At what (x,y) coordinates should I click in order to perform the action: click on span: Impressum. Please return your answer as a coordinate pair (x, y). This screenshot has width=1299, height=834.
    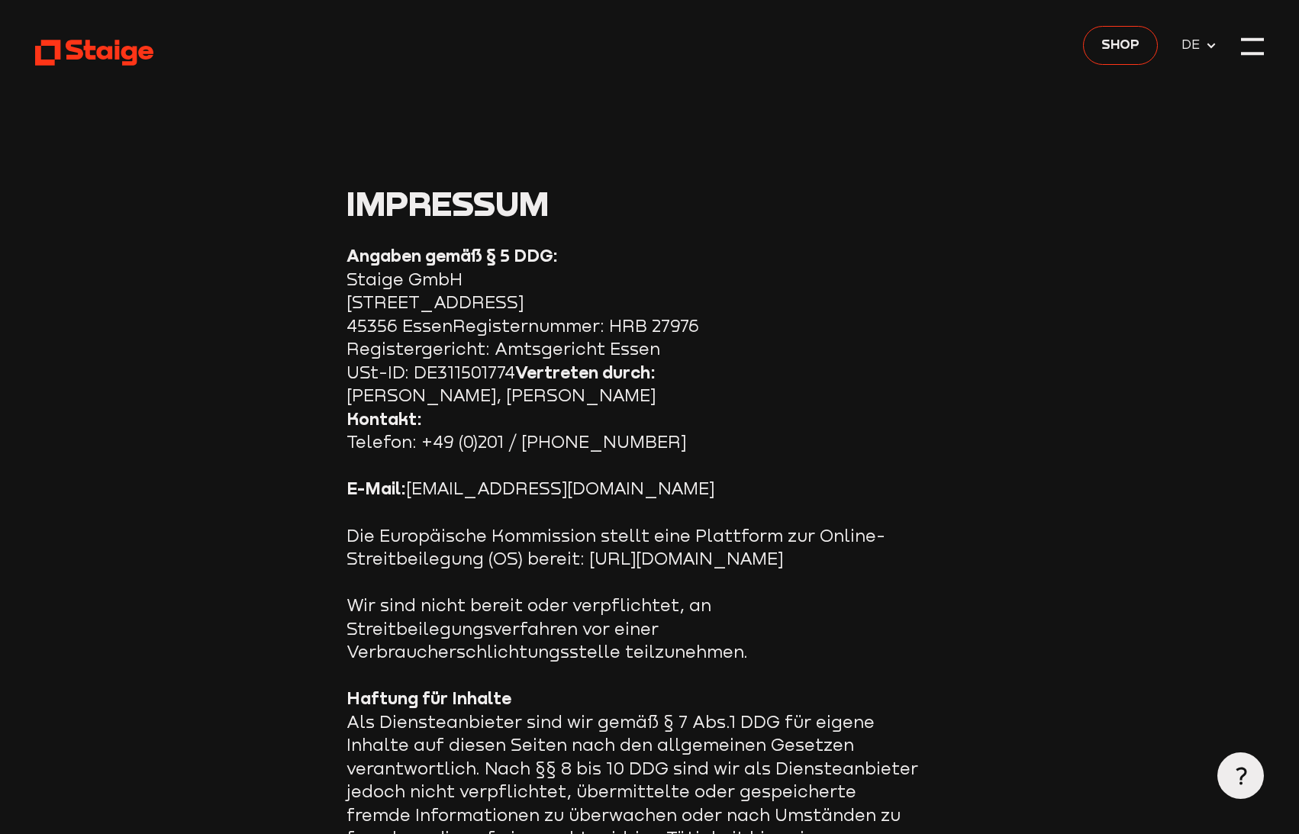
    Looking at the image, I should click on (447, 203).